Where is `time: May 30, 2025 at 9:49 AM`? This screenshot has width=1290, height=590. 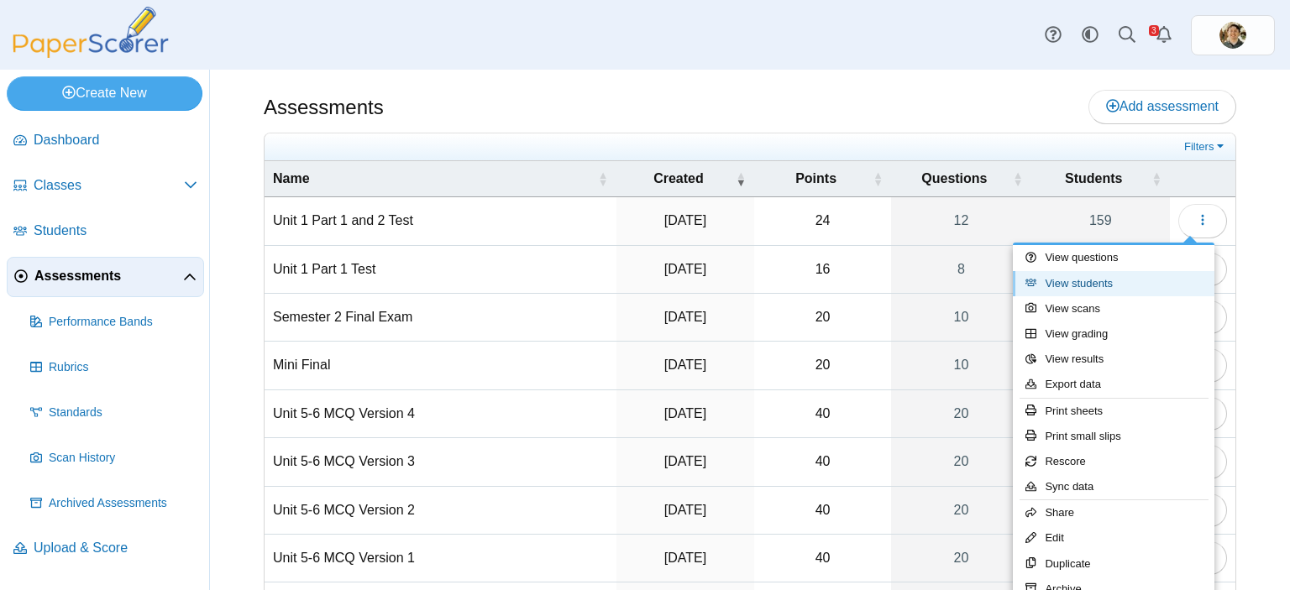 time: May 30, 2025 at 9:49 AM is located at coordinates (685, 317).